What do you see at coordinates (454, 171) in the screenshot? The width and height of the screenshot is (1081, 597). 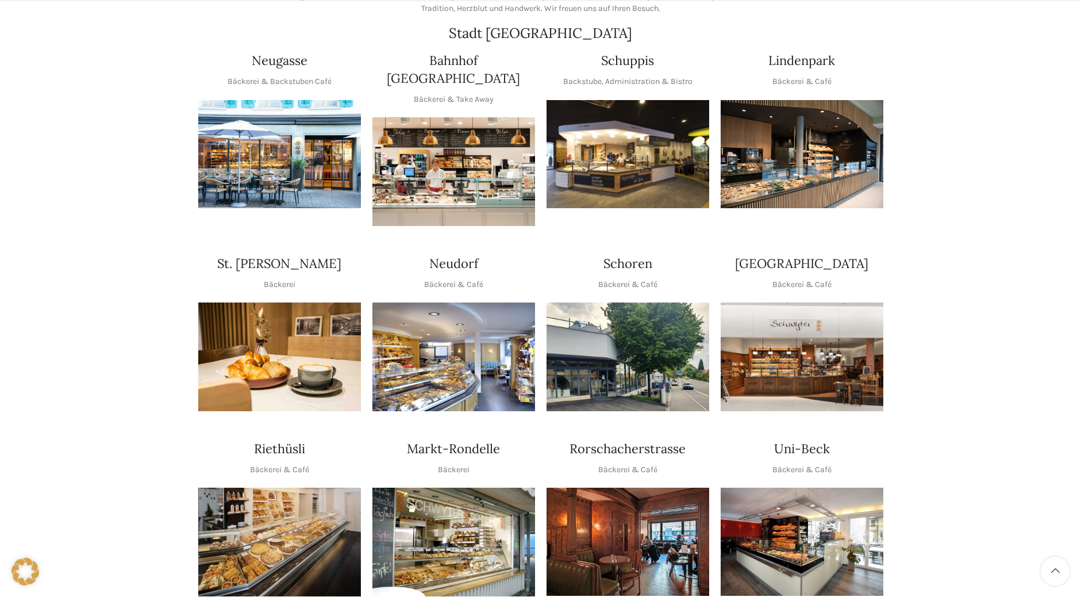 I see `img: Bahnhof St. Gallen` at bounding box center [454, 171].